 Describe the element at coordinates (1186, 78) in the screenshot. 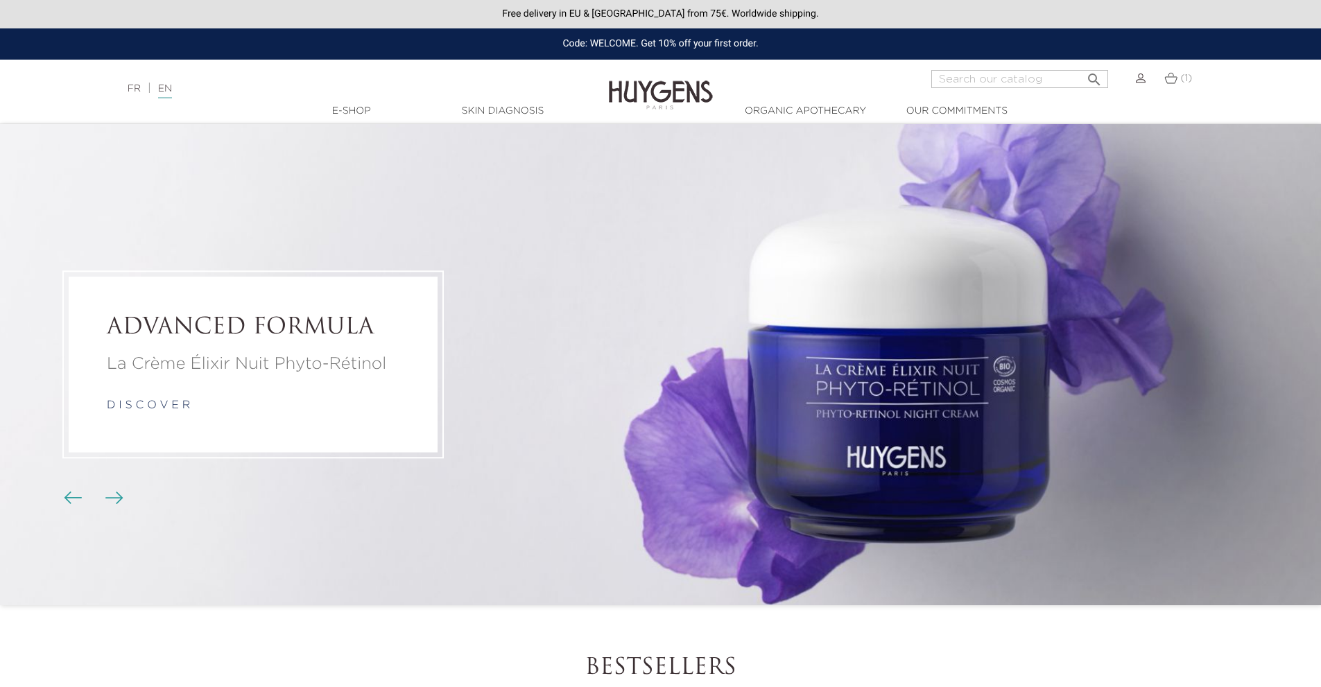

I see `span: (1)` at that location.